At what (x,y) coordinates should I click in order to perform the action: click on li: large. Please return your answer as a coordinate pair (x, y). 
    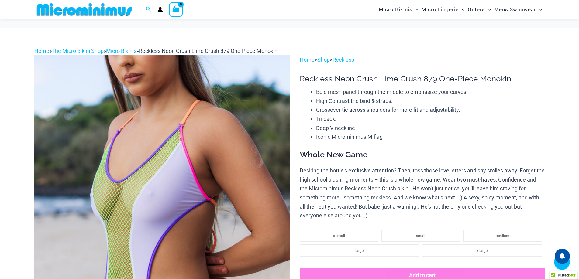
    Looking at the image, I should click on (359, 251).